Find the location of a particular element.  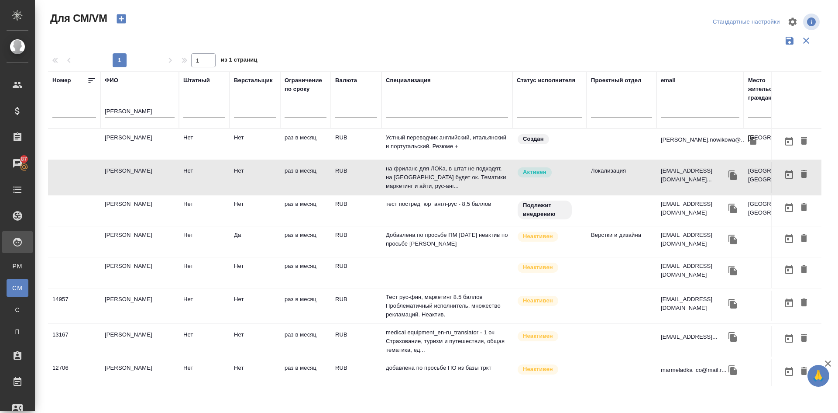

p: добавлена по просьбе ПО из базы тркт is located at coordinates (447, 368).